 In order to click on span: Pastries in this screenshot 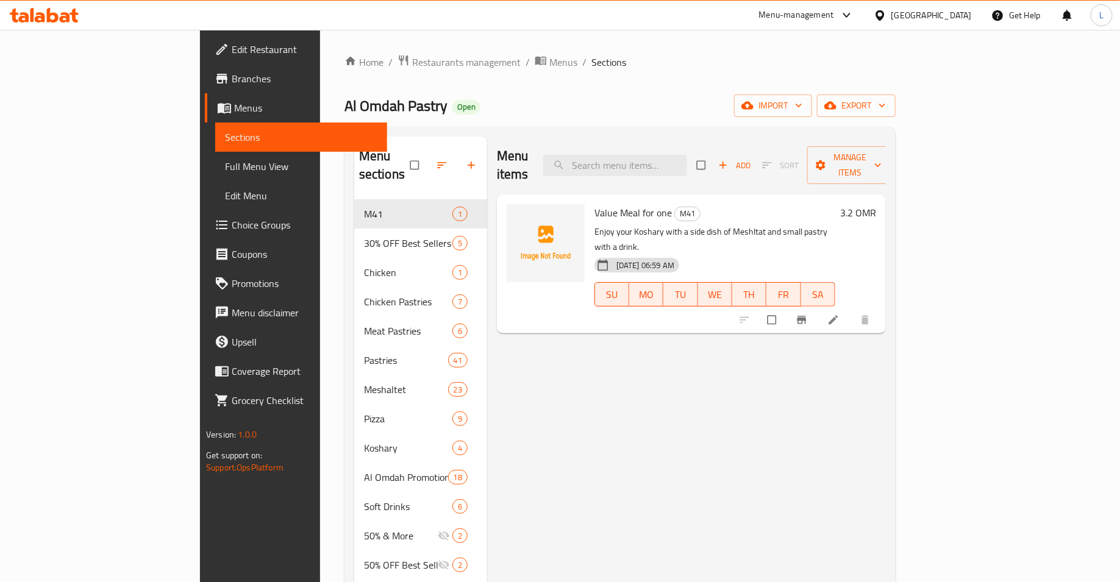, I will do `click(406, 360)`.